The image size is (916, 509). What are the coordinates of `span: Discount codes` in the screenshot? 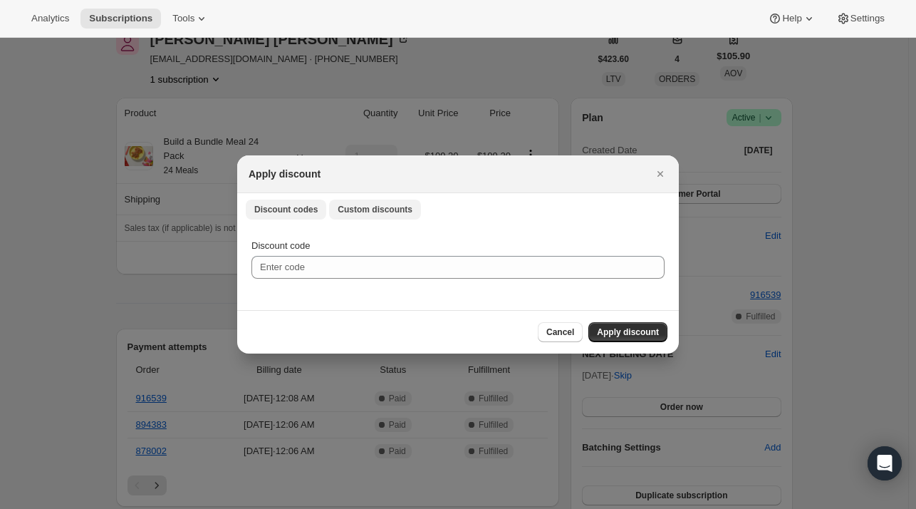 It's located at (286, 209).